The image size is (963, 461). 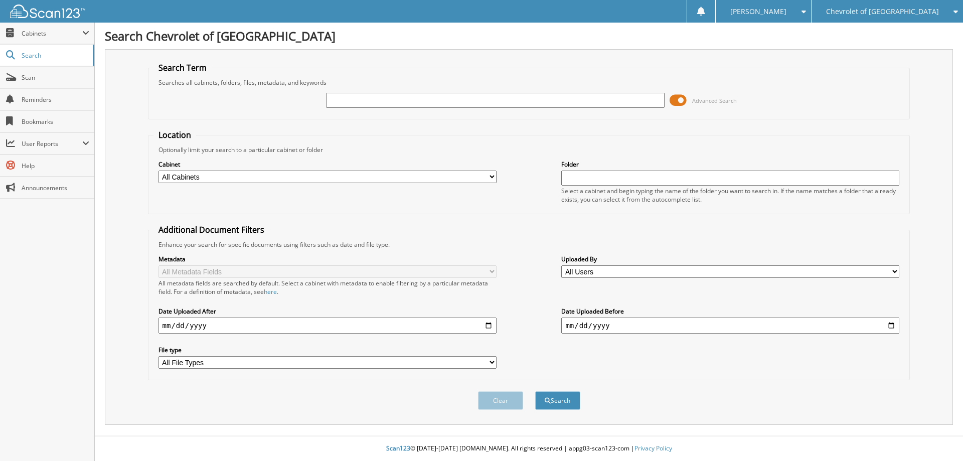 What do you see at coordinates (328, 311) in the screenshot?
I see `label: Date Uploaded After` at bounding box center [328, 311].